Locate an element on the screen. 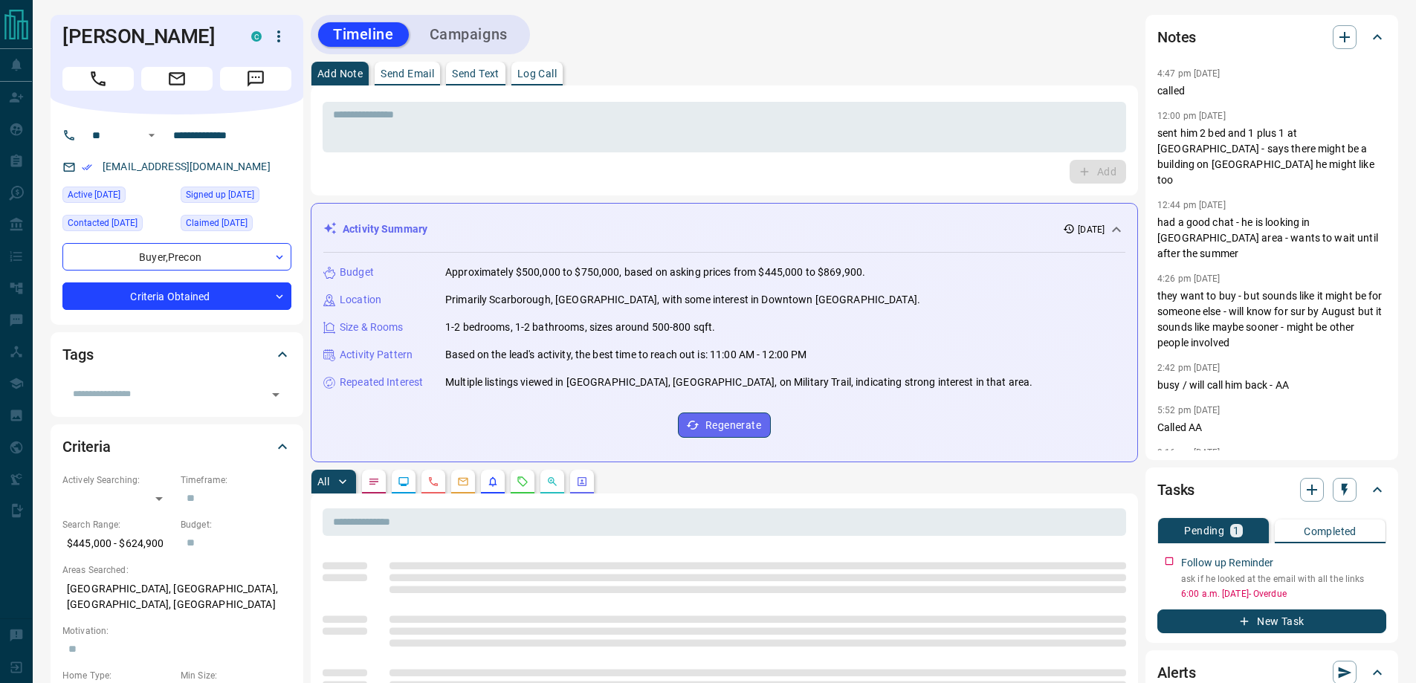 This screenshot has height=683, width=1416. p: Completed is located at coordinates (1329, 531).